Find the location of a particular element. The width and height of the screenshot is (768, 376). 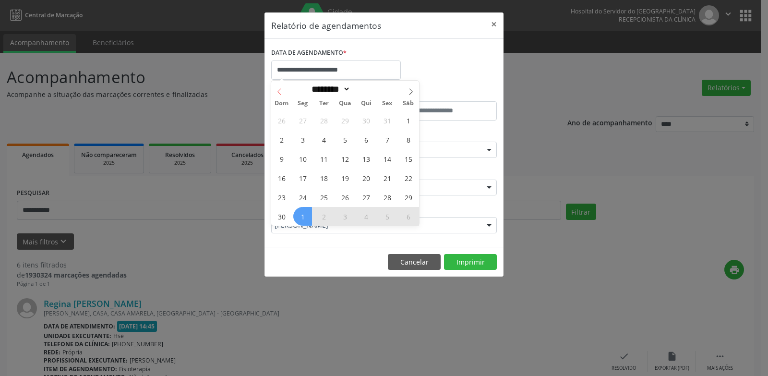

span: Novembro 14, 2025 is located at coordinates (387, 158).